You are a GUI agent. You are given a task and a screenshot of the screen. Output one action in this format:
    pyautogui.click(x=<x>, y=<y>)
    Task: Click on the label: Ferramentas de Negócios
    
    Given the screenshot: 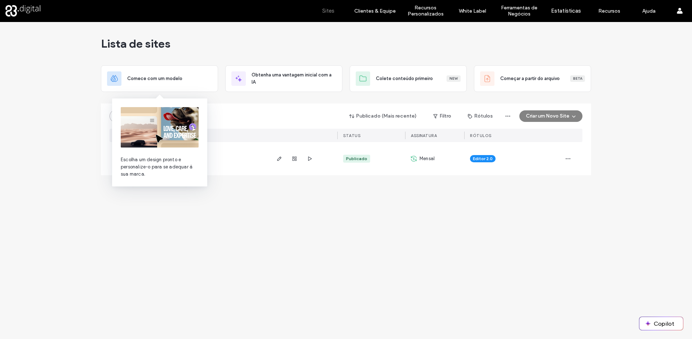 What is the action you would take?
    pyautogui.click(x=519, y=11)
    